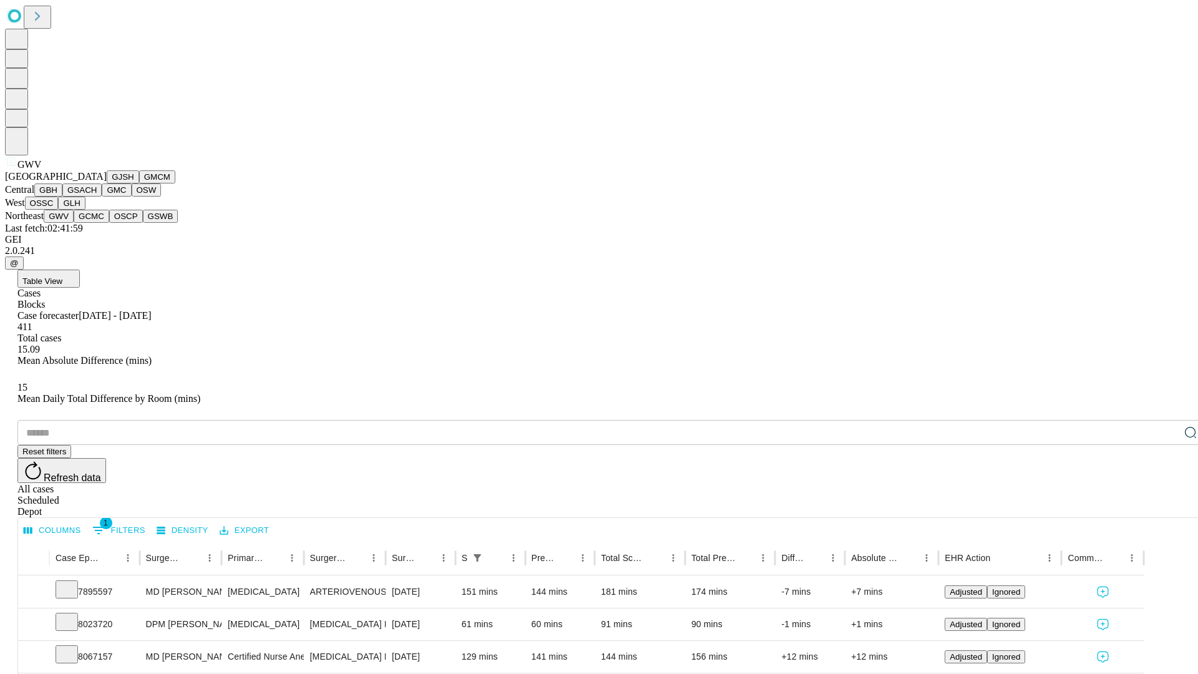 Image resolution: width=1198 pixels, height=674 pixels. Describe the element at coordinates (91, 216) in the screenshot. I see `button: GCMC` at that location.